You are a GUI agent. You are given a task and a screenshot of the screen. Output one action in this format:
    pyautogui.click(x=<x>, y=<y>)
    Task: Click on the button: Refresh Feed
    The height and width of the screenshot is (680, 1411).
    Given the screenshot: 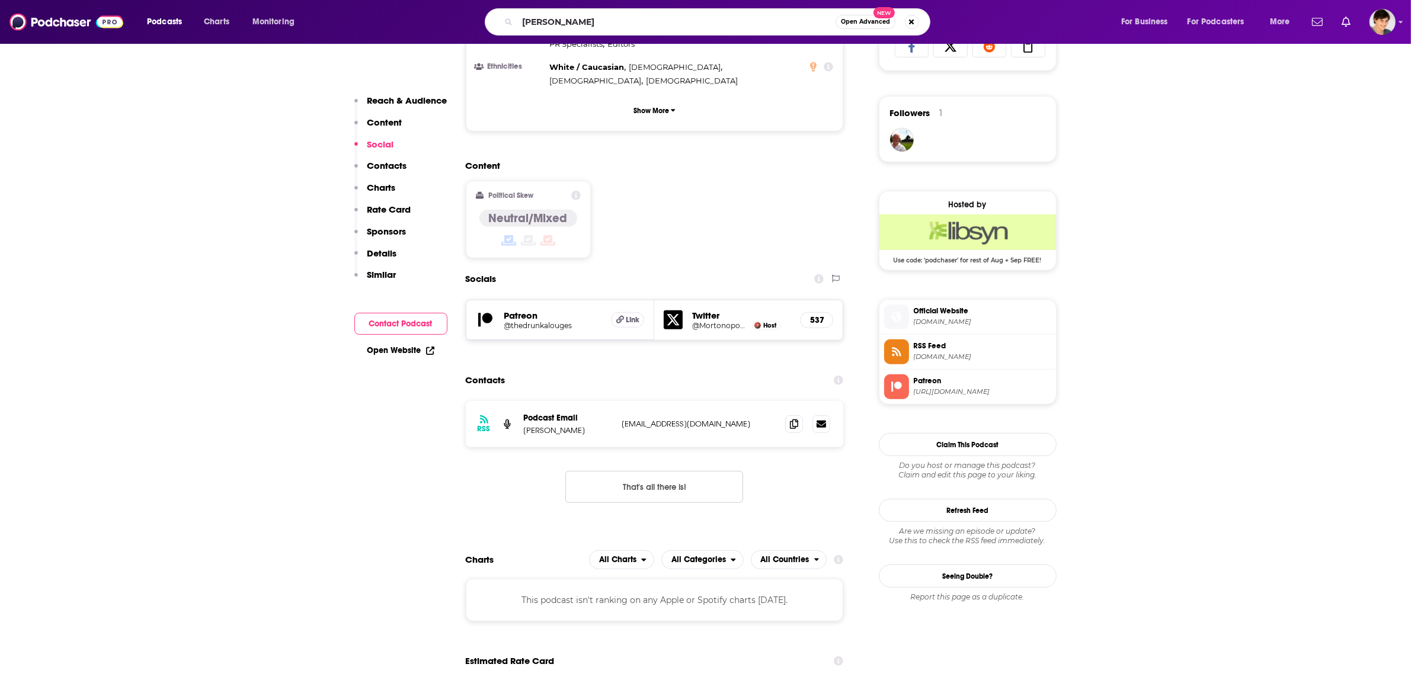 What is the action you would take?
    pyautogui.click(x=967, y=510)
    